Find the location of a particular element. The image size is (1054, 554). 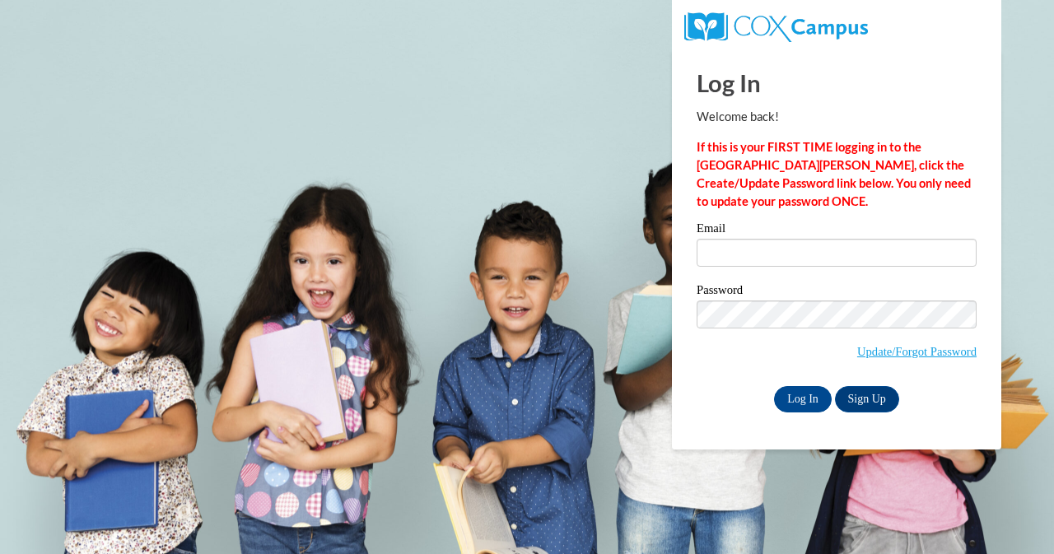

label: Email is located at coordinates (836, 231).